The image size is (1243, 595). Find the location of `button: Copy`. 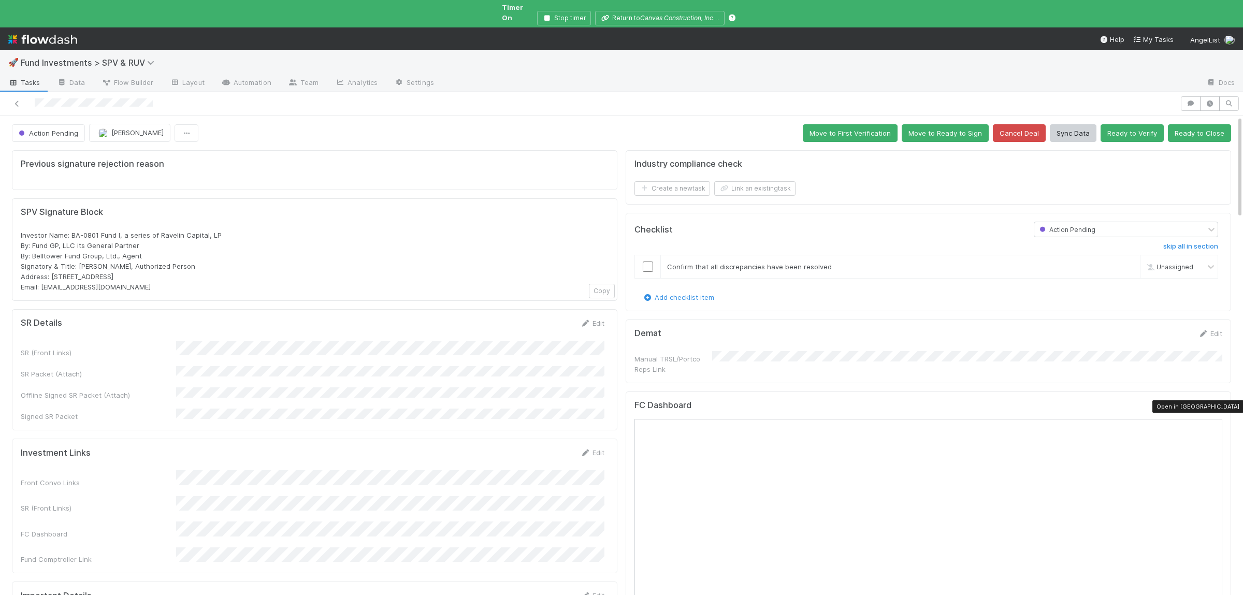

button: Copy is located at coordinates (602, 291).